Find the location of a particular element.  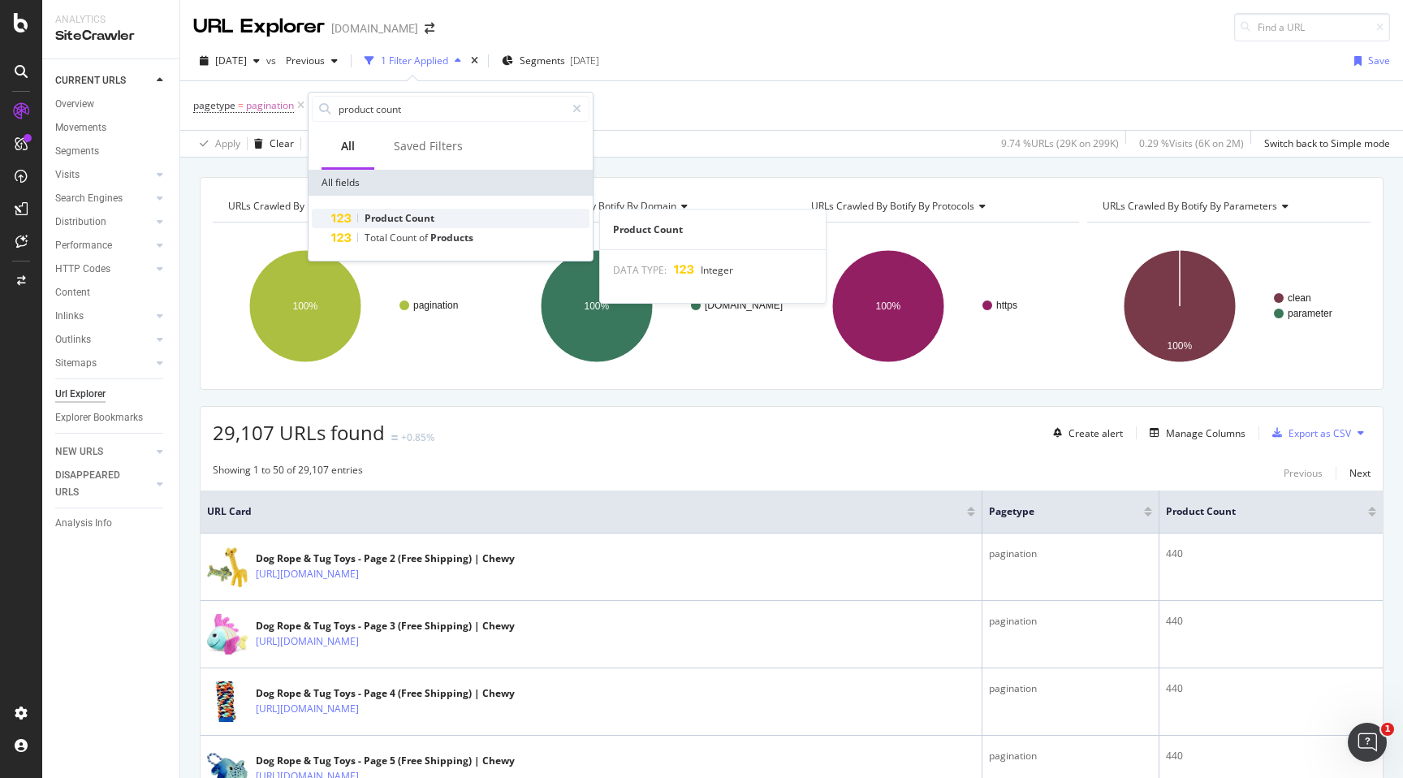

span: URL Card is located at coordinates (585, 512).